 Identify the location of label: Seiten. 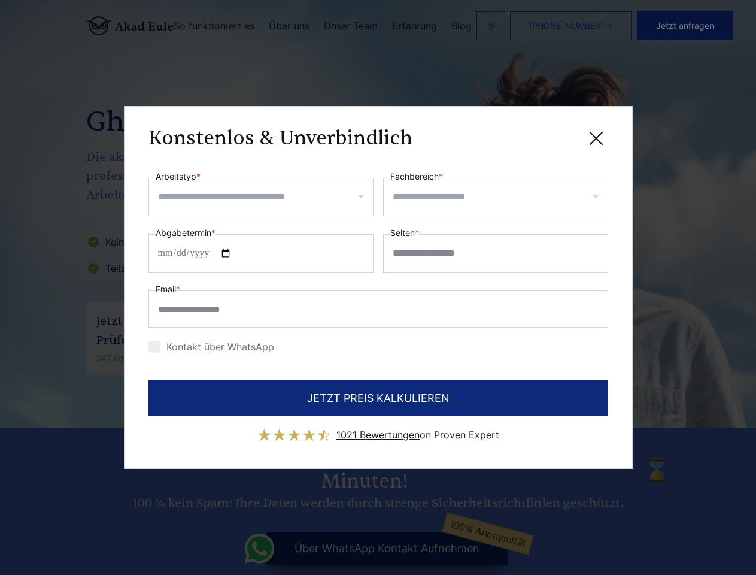
(405, 233).